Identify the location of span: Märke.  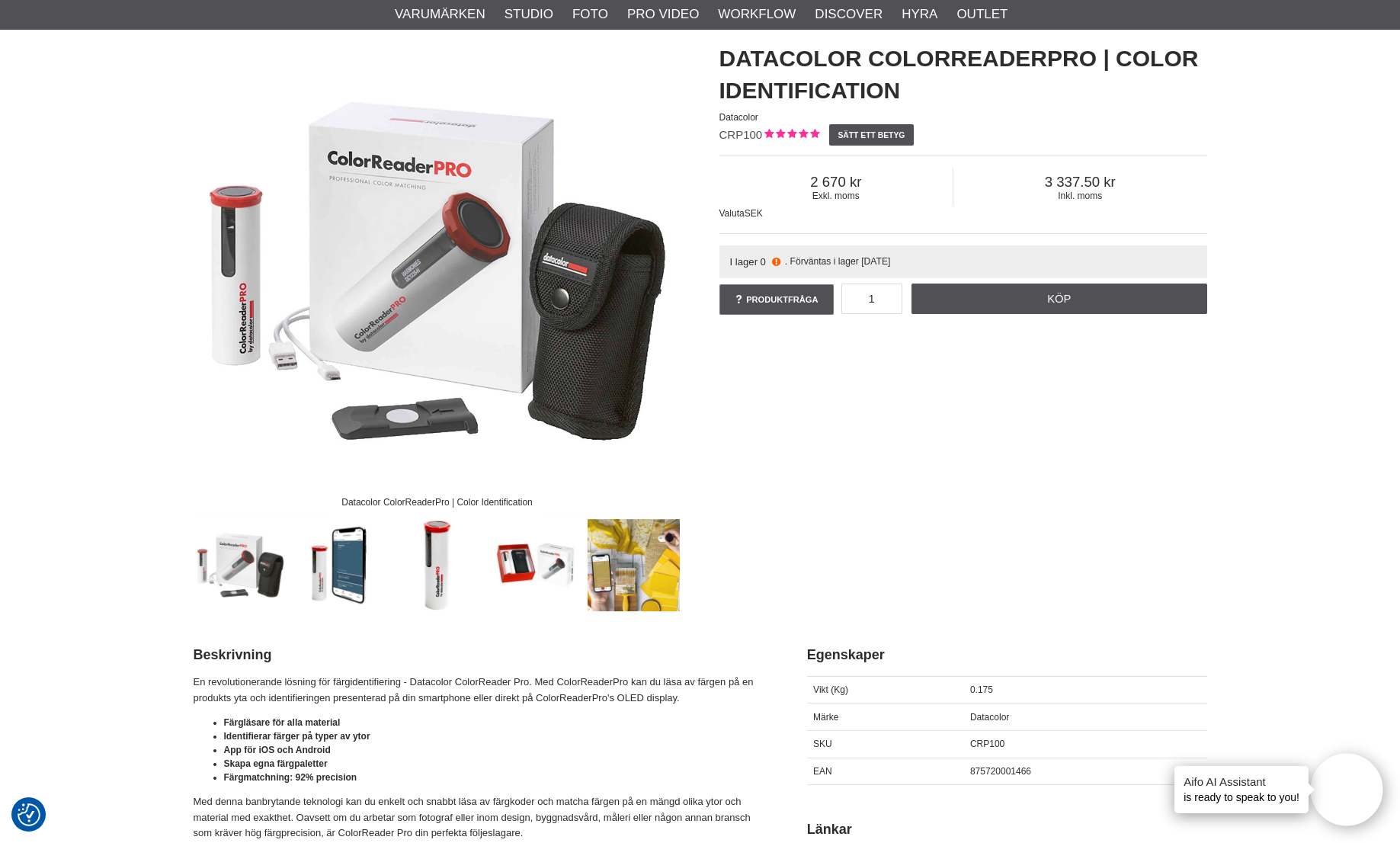
(826, 718).